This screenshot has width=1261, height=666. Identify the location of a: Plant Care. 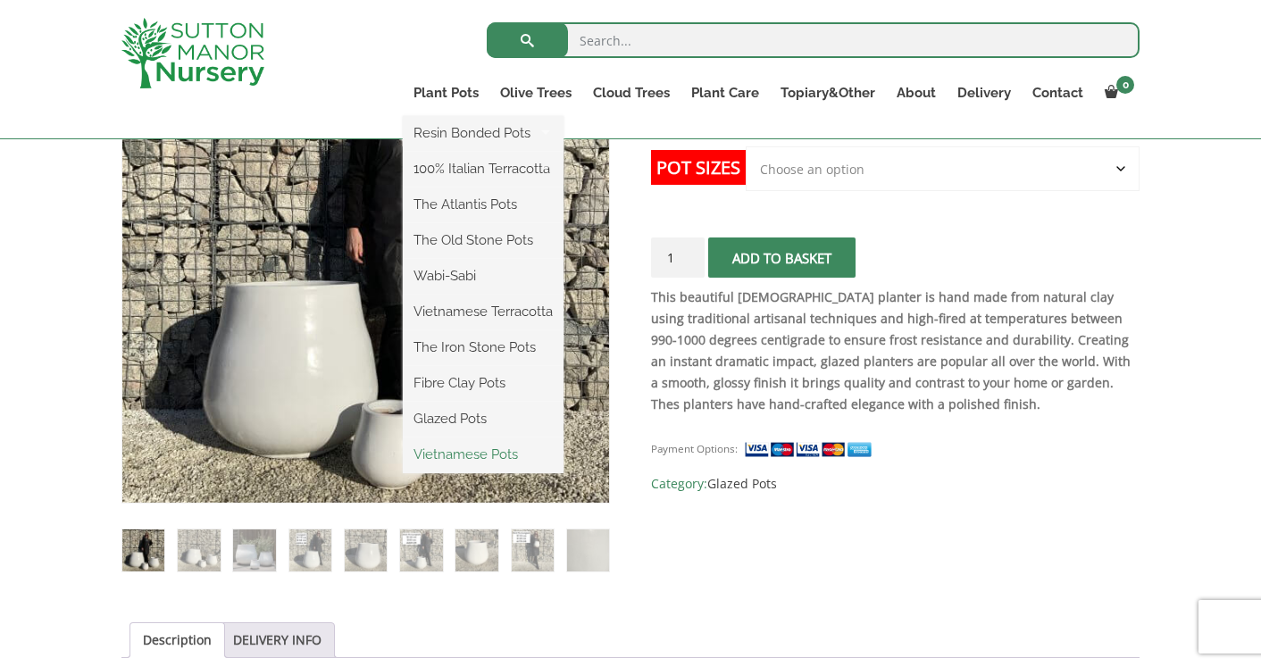
(725, 93).